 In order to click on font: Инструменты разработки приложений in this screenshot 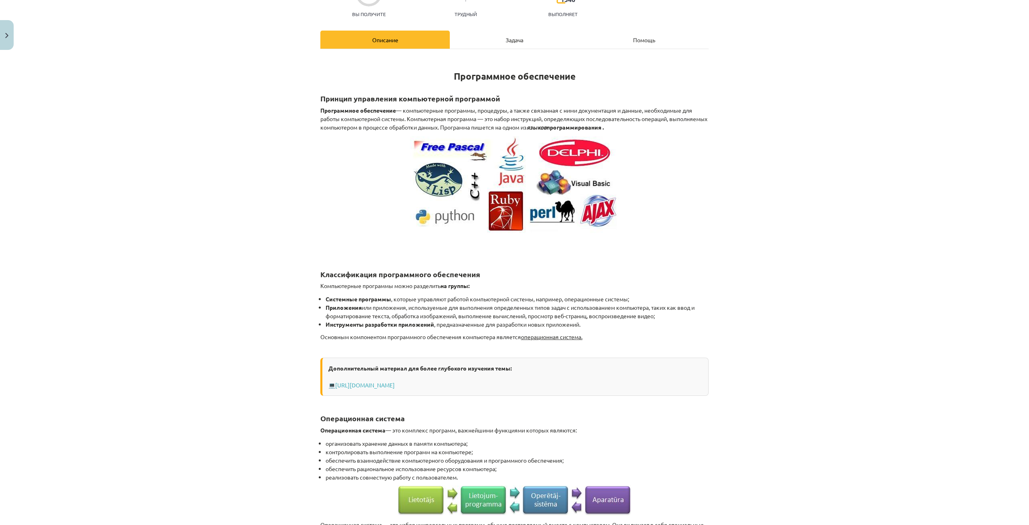, I will do `click(380, 324)`.